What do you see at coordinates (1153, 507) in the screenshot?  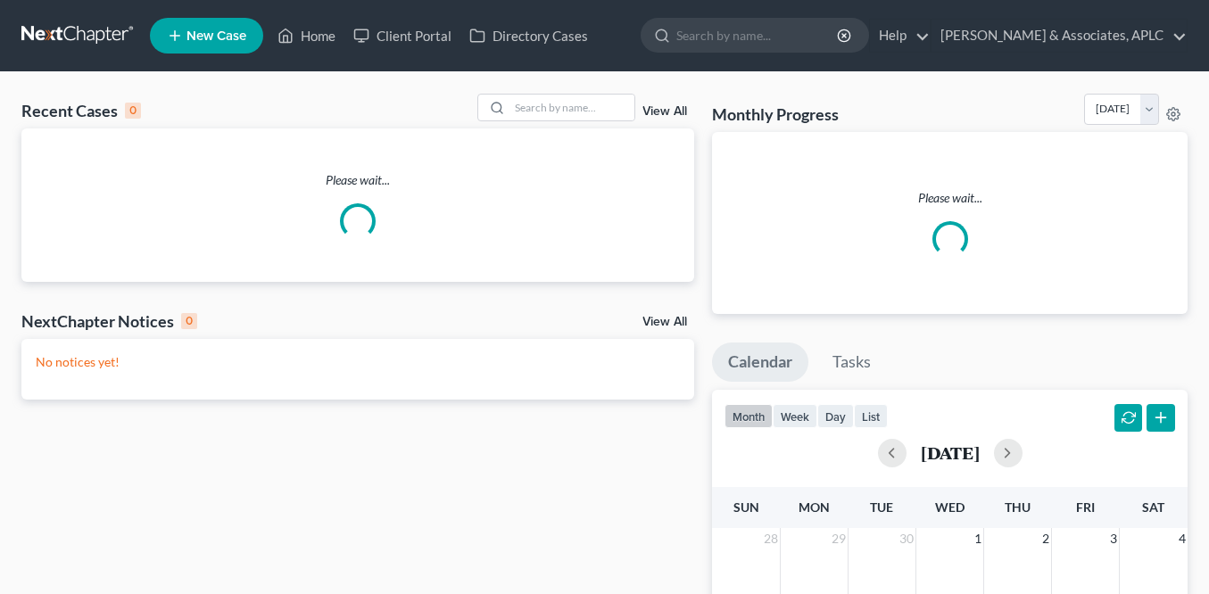 I see `span: Sat` at bounding box center [1153, 507].